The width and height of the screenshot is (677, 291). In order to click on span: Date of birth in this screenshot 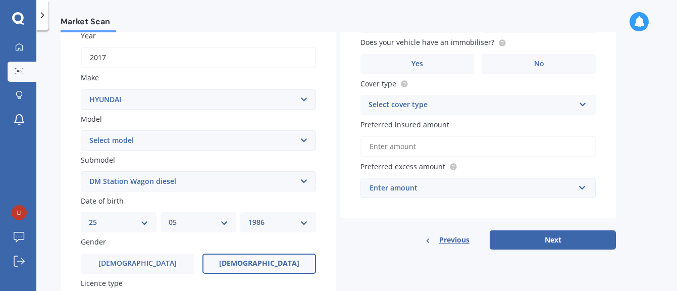, I will do `click(102, 200)`.